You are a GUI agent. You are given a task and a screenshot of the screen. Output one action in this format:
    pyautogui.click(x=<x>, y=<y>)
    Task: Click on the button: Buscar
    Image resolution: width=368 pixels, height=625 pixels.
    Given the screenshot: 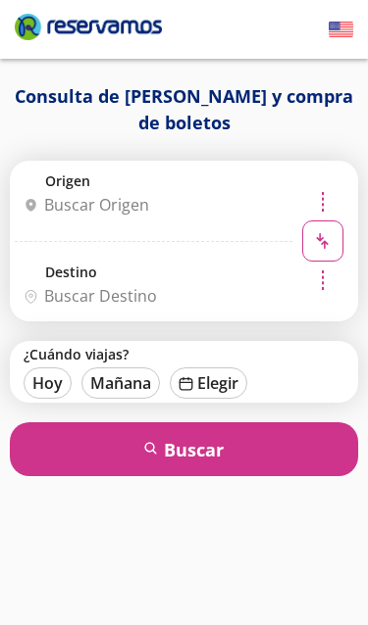 What is the action you would take?
    pyautogui.click(x=183, y=449)
    